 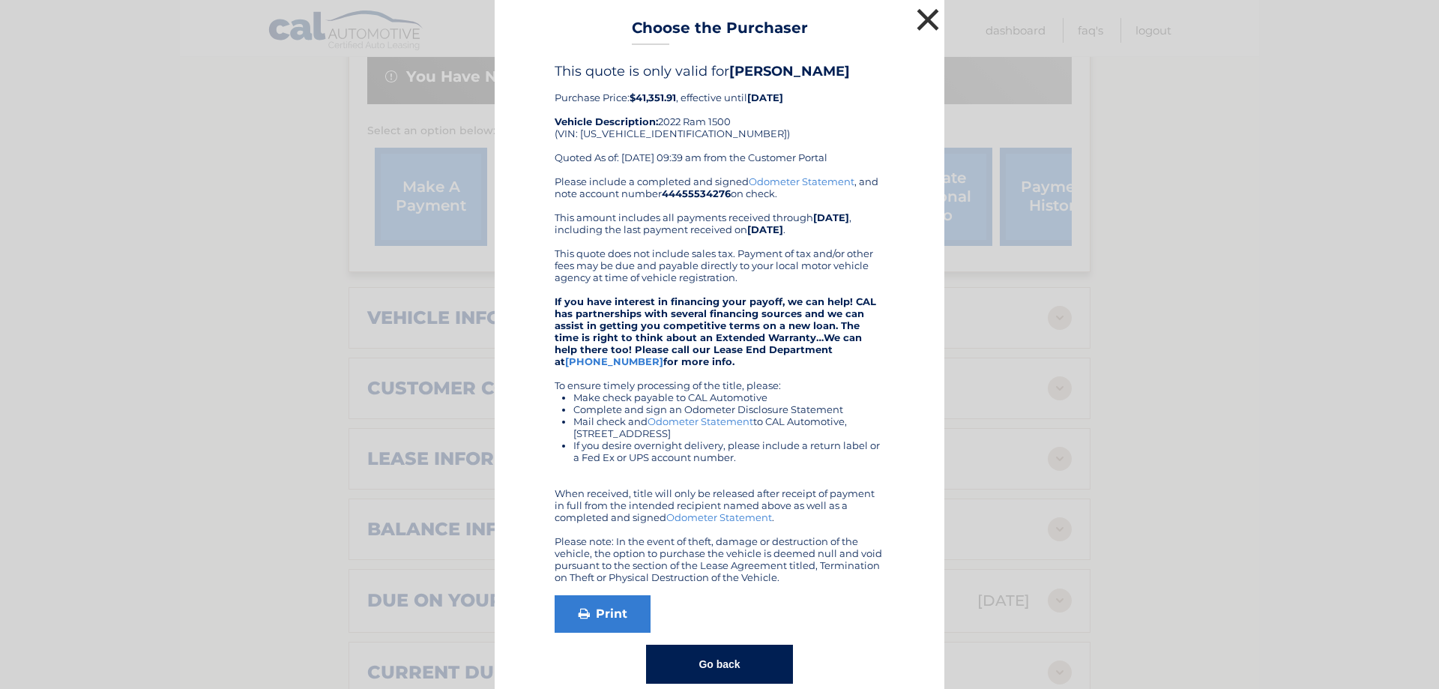 I want to click on strong: If you have interest in financing your payoff, we can help! CAL has partnerships with several fin..., so click(x=715, y=331).